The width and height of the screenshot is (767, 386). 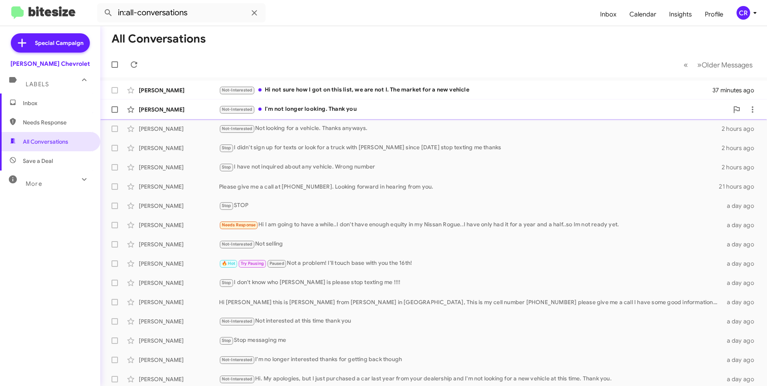 What do you see at coordinates (727, 65) in the screenshot?
I see `span: Older Messages` at bounding box center [727, 65].